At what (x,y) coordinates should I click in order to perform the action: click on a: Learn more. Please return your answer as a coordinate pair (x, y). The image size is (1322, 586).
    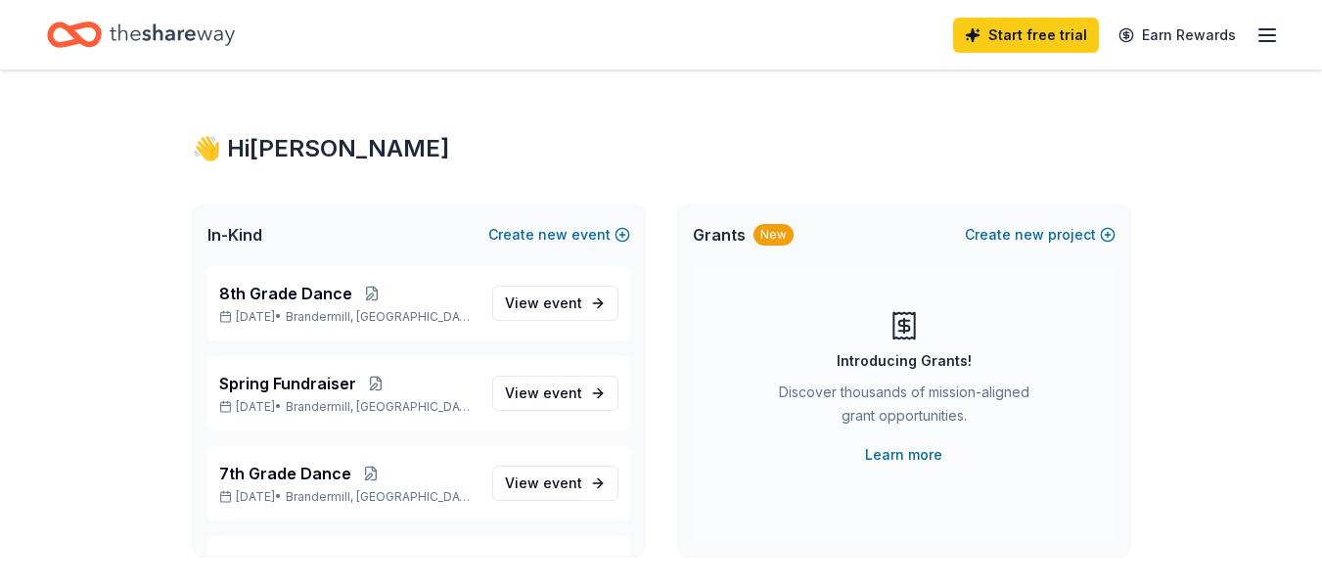
    Looking at the image, I should click on (904, 455).